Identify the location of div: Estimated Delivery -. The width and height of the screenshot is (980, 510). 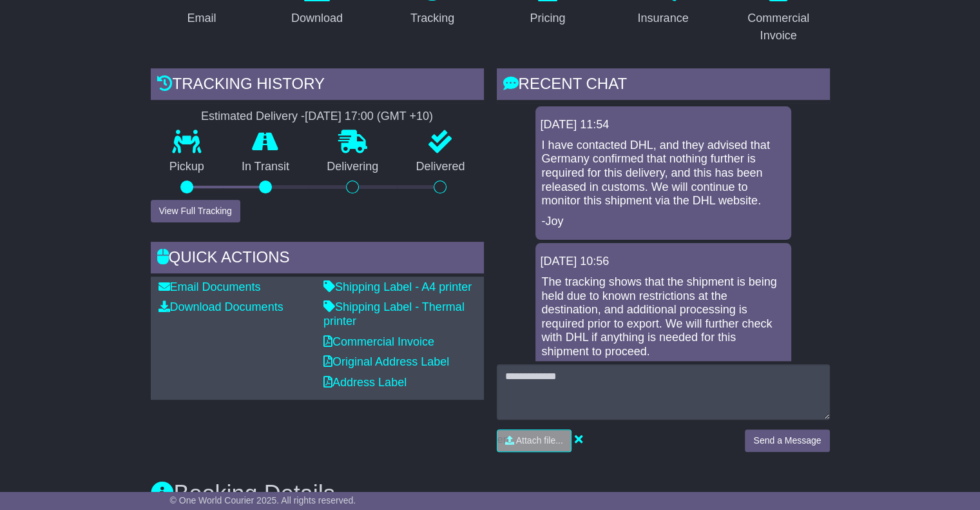
(317, 117).